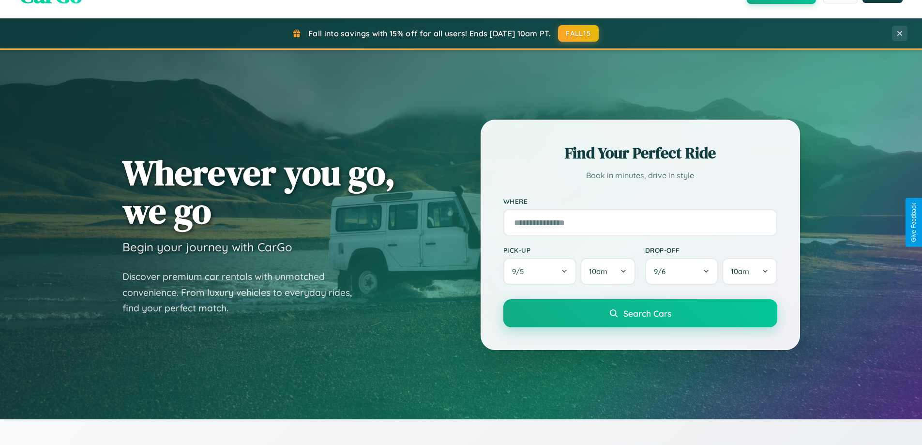  I want to click on label: Pick-up, so click(569, 250).